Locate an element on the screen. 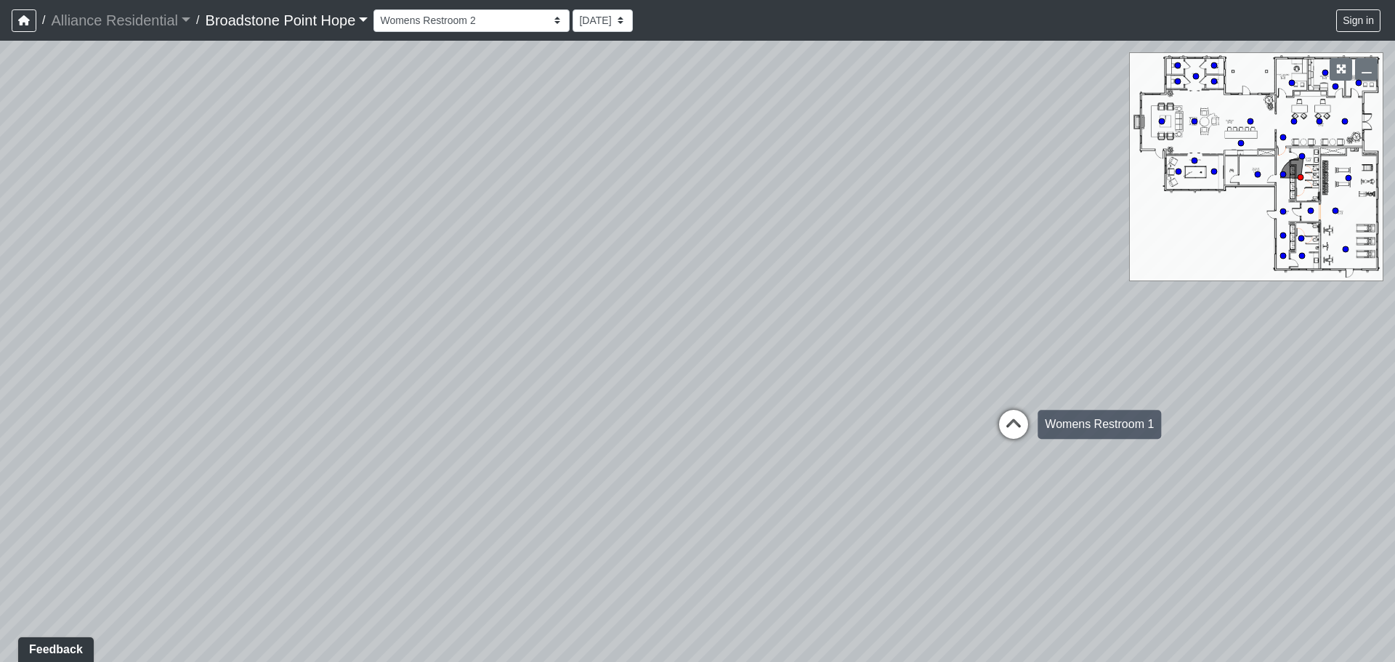 Image resolution: width=1395 pixels, height=662 pixels. div: Womens Restroom 1 is located at coordinates (1099, 424).